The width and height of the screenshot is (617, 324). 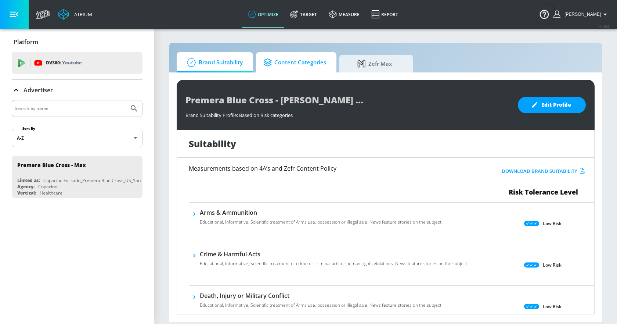 I want to click on div: Brand Suitability Profile: Based on Risk categories, so click(x=348, y=113).